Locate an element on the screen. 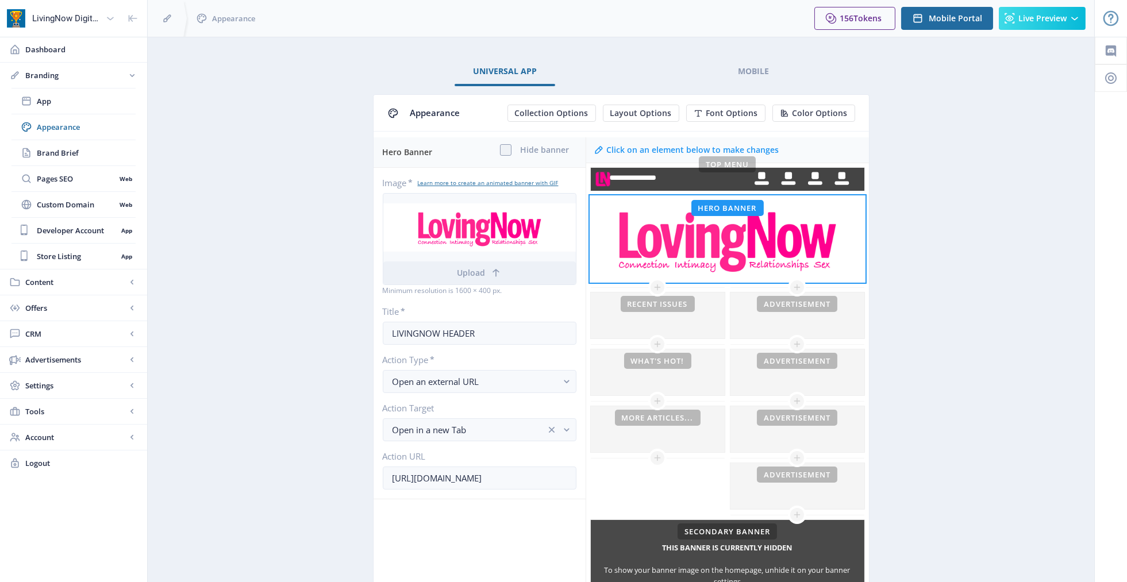 The image size is (1127, 582). a: Mobile is located at coordinates (754, 71).